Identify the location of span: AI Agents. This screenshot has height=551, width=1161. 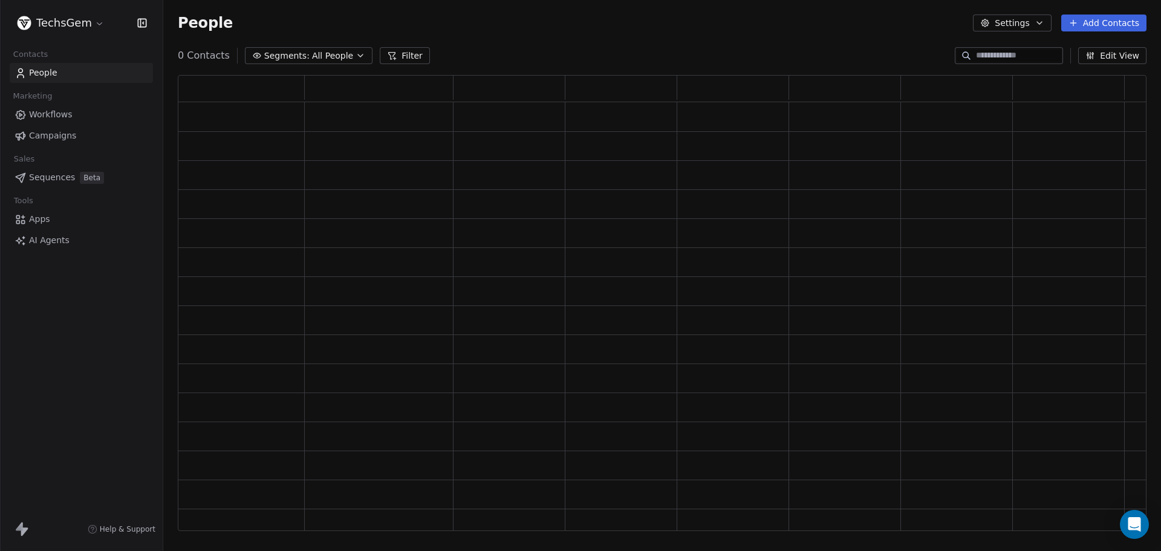
(49, 240).